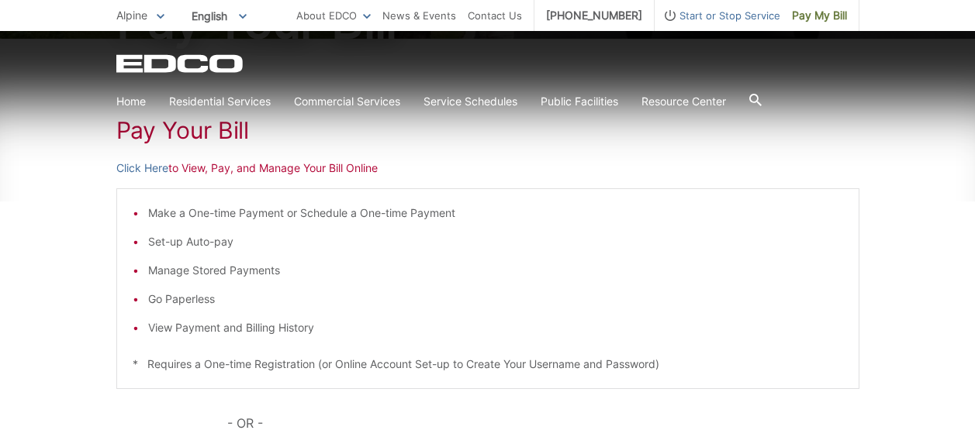 This screenshot has height=437, width=975. I want to click on p: to View, Pay, and Manage Your Bill Online, so click(488, 168).